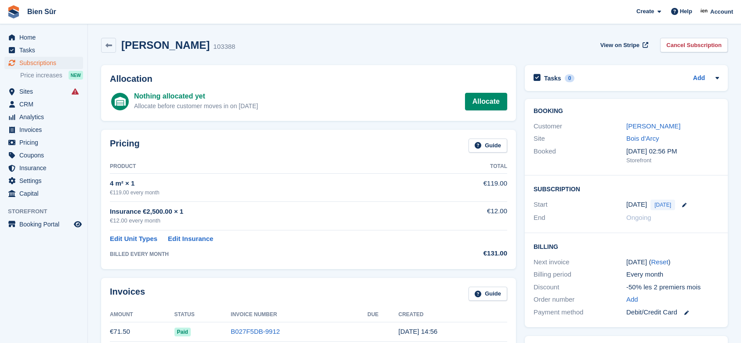  Describe the element at coordinates (14, 12) in the screenshot. I see `img: stora-icon-8386f47178a22dfd0bd8f6a31ec36ba5ce8667c1dd55bd0f319d3a0aa187defe.svg` at that location.